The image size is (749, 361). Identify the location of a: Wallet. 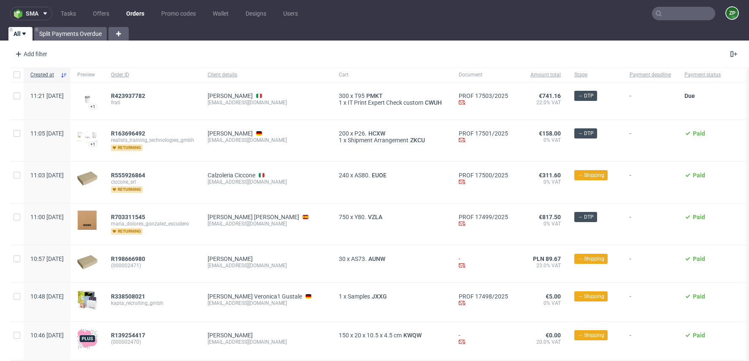
(221, 14).